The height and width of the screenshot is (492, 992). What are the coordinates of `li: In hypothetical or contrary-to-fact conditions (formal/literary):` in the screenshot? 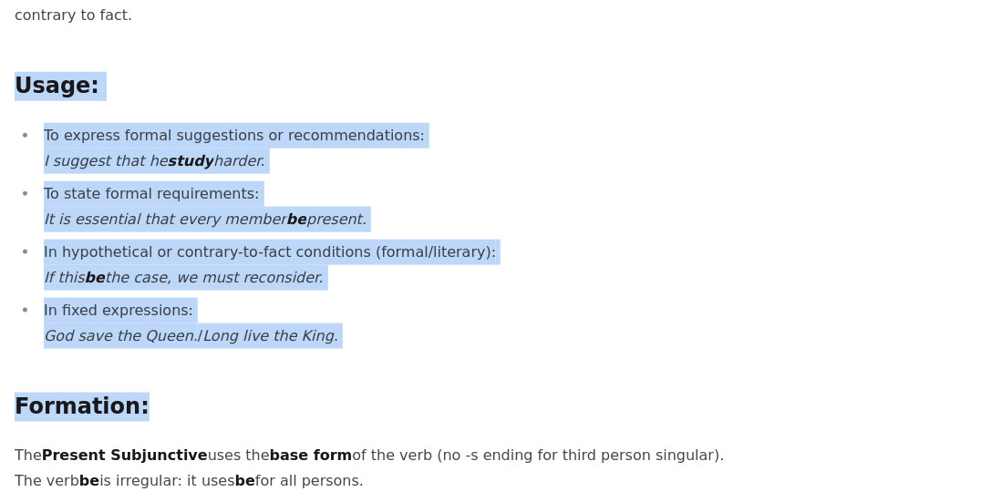 It's located at (508, 265).